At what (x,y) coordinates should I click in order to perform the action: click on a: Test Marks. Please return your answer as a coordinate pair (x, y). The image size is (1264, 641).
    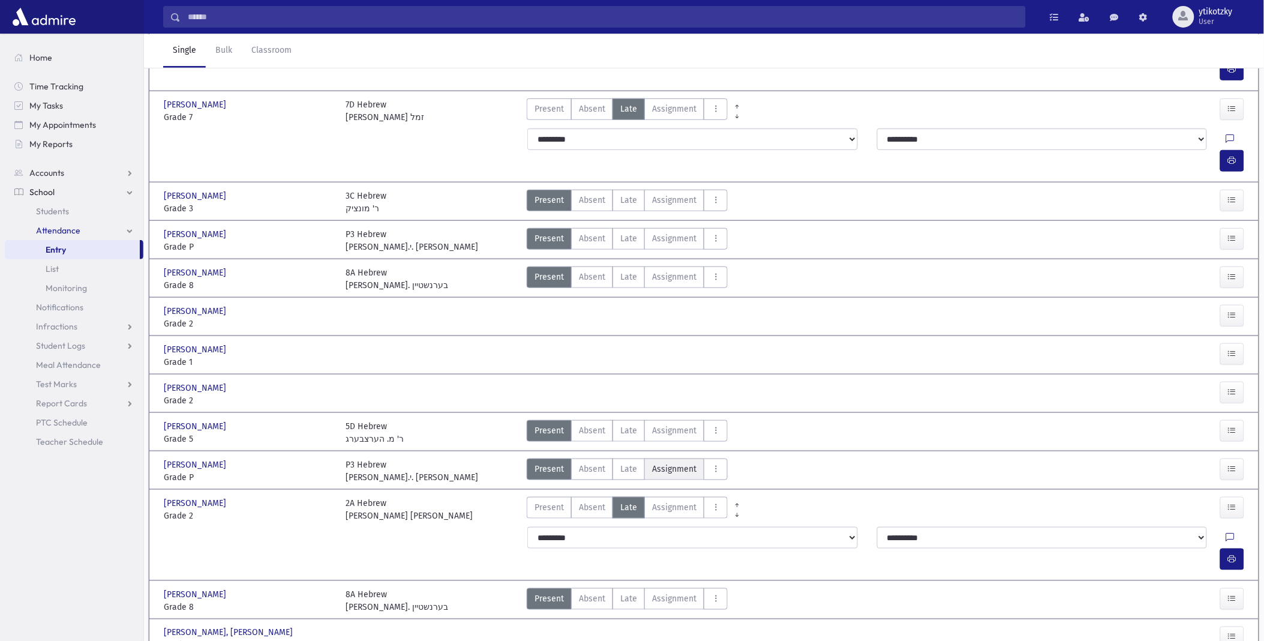
    Looking at the image, I should click on (74, 384).